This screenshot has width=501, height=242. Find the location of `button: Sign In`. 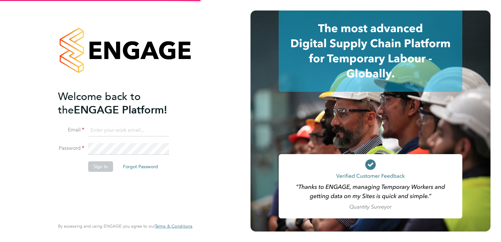

button: Sign In is located at coordinates (101, 167).